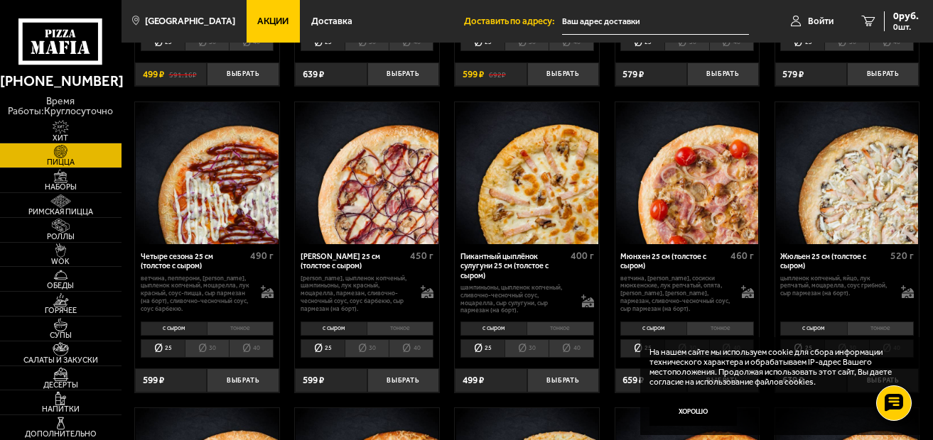 Image resolution: width=933 pixels, height=440 pixels. I want to click on span: Акции, so click(273, 21).